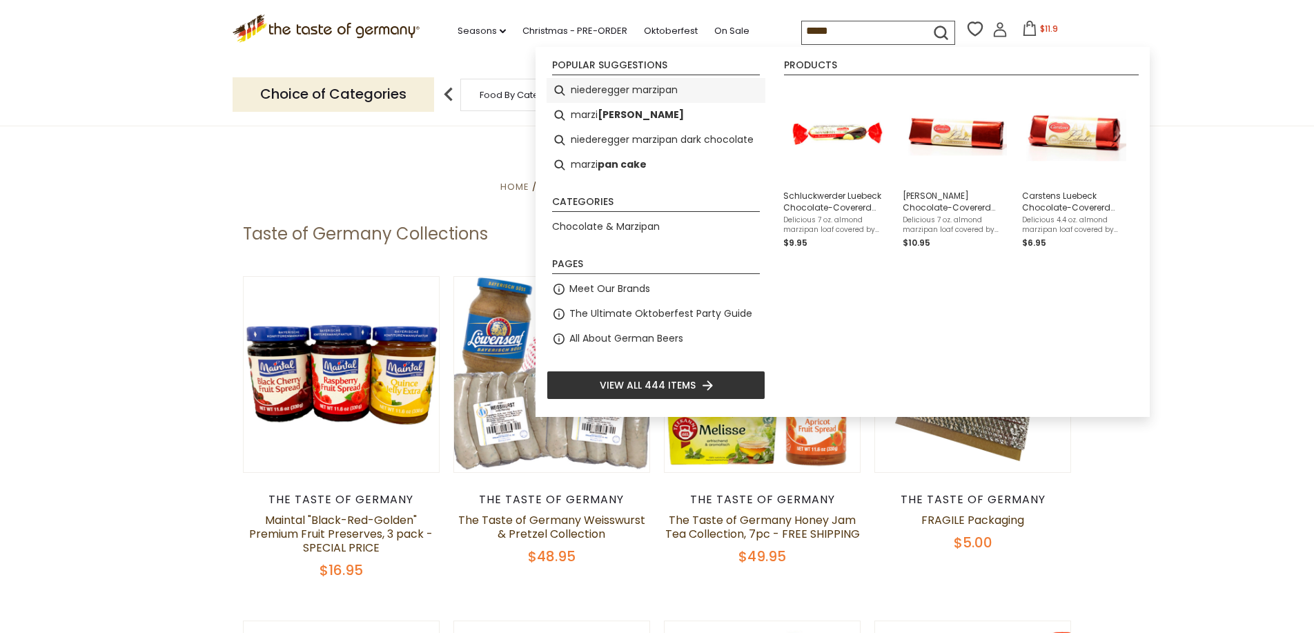  Describe the element at coordinates (656, 140) in the screenshot. I see `li: niederegger marzipan dark chocolate` at that location.